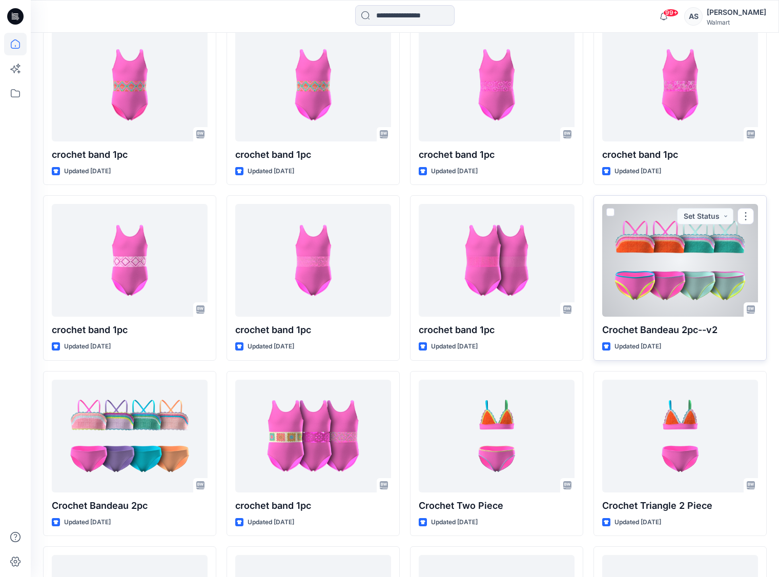 The image size is (779, 577). I want to click on p: Crochet Two Piece, so click(496, 506).